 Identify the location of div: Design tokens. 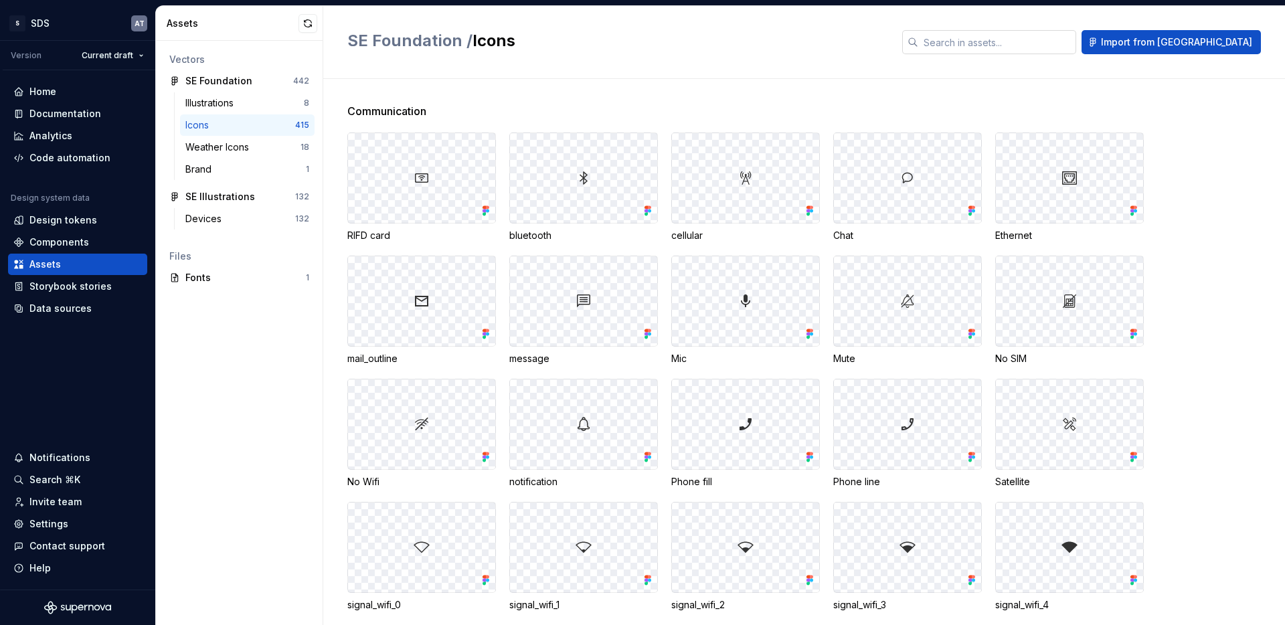
(63, 220).